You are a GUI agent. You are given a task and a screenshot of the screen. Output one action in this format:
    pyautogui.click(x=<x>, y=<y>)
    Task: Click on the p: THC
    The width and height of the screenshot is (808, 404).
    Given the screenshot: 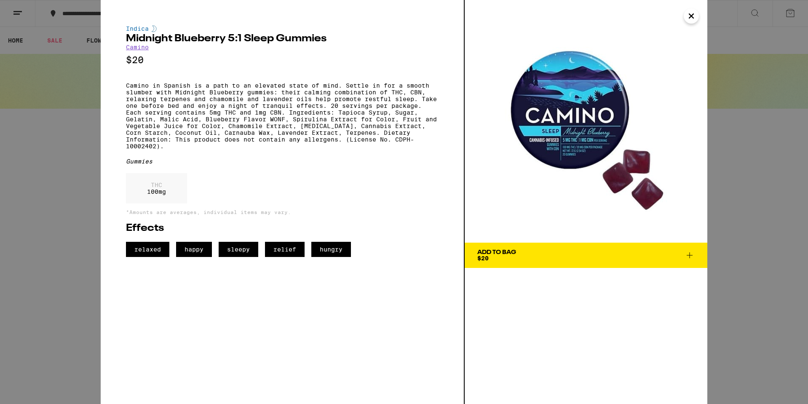 What is the action you would take?
    pyautogui.click(x=156, y=185)
    